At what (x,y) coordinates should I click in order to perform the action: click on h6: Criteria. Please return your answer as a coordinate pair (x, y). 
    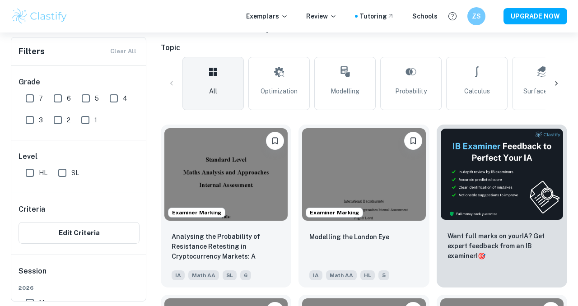
    Looking at the image, I should click on (32, 210).